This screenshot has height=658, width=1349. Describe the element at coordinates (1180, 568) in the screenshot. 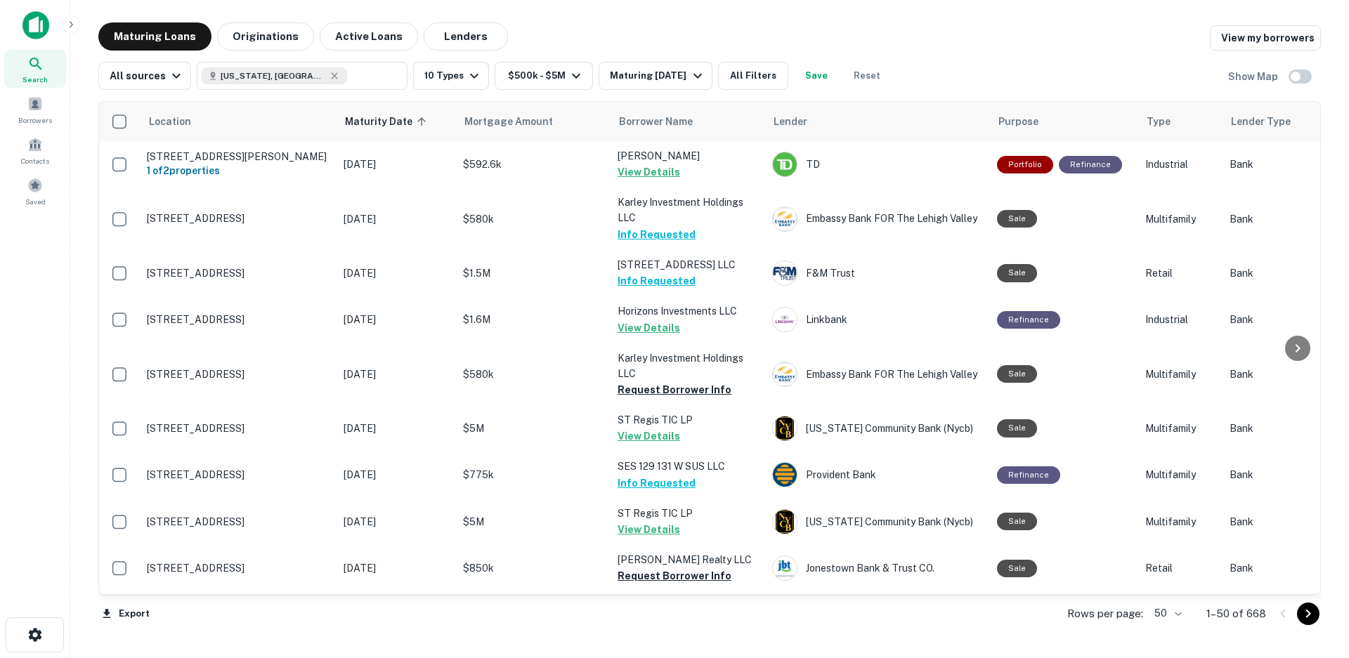

I see `p: Retail` at that location.